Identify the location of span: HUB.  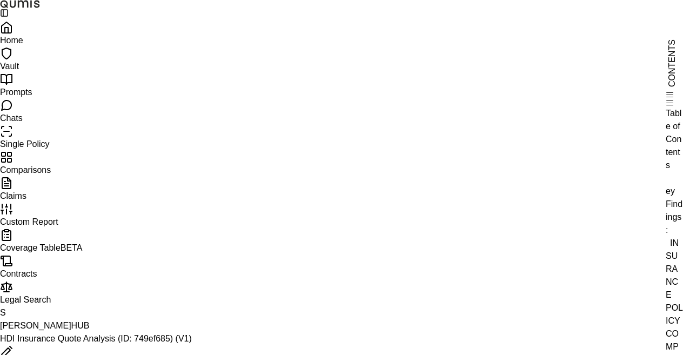
(81, 325).